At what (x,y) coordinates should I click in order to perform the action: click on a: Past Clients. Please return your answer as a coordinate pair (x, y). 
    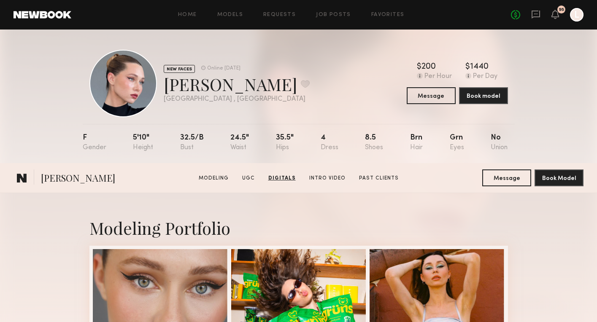
    Looking at the image, I should click on (379, 178).